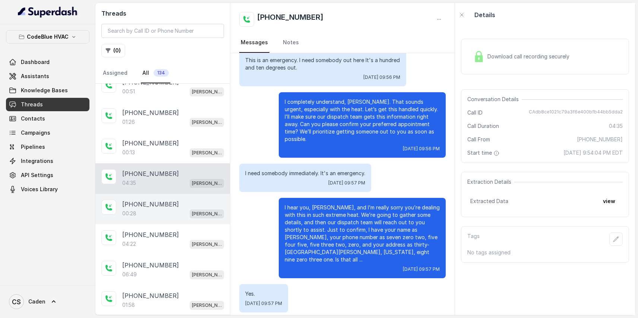 The height and width of the screenshot is (318, 638). Describe the element at coordinates (48, 62) in the screenshot. I see `a: Dashboard` at that location.